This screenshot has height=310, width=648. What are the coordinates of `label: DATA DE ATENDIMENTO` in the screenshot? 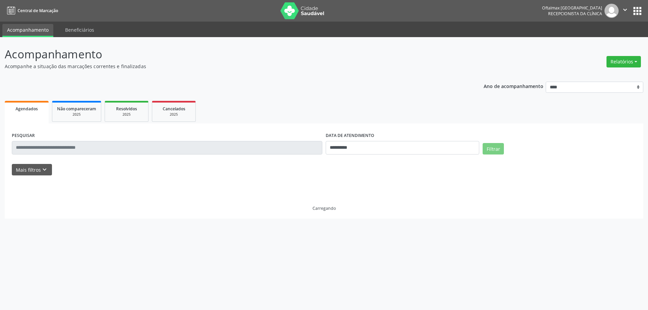 It's located at (350, 136).